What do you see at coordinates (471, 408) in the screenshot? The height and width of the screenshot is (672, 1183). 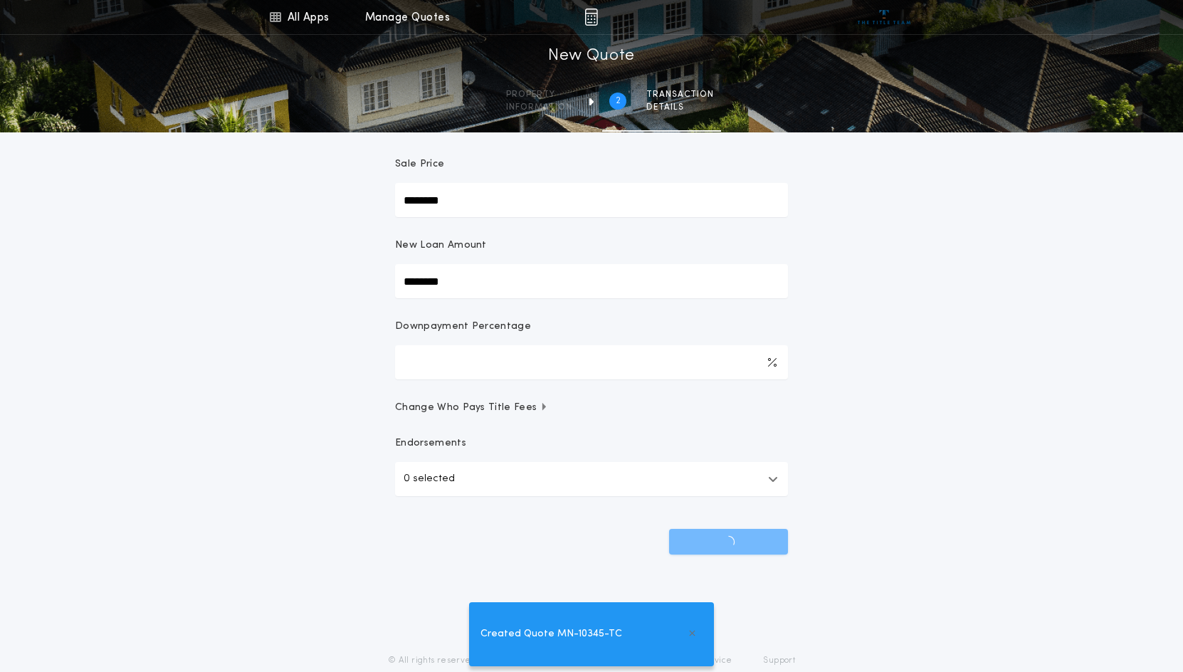 I see `span: Change Who Pays Title Fees` at bounding box center [471, 408].